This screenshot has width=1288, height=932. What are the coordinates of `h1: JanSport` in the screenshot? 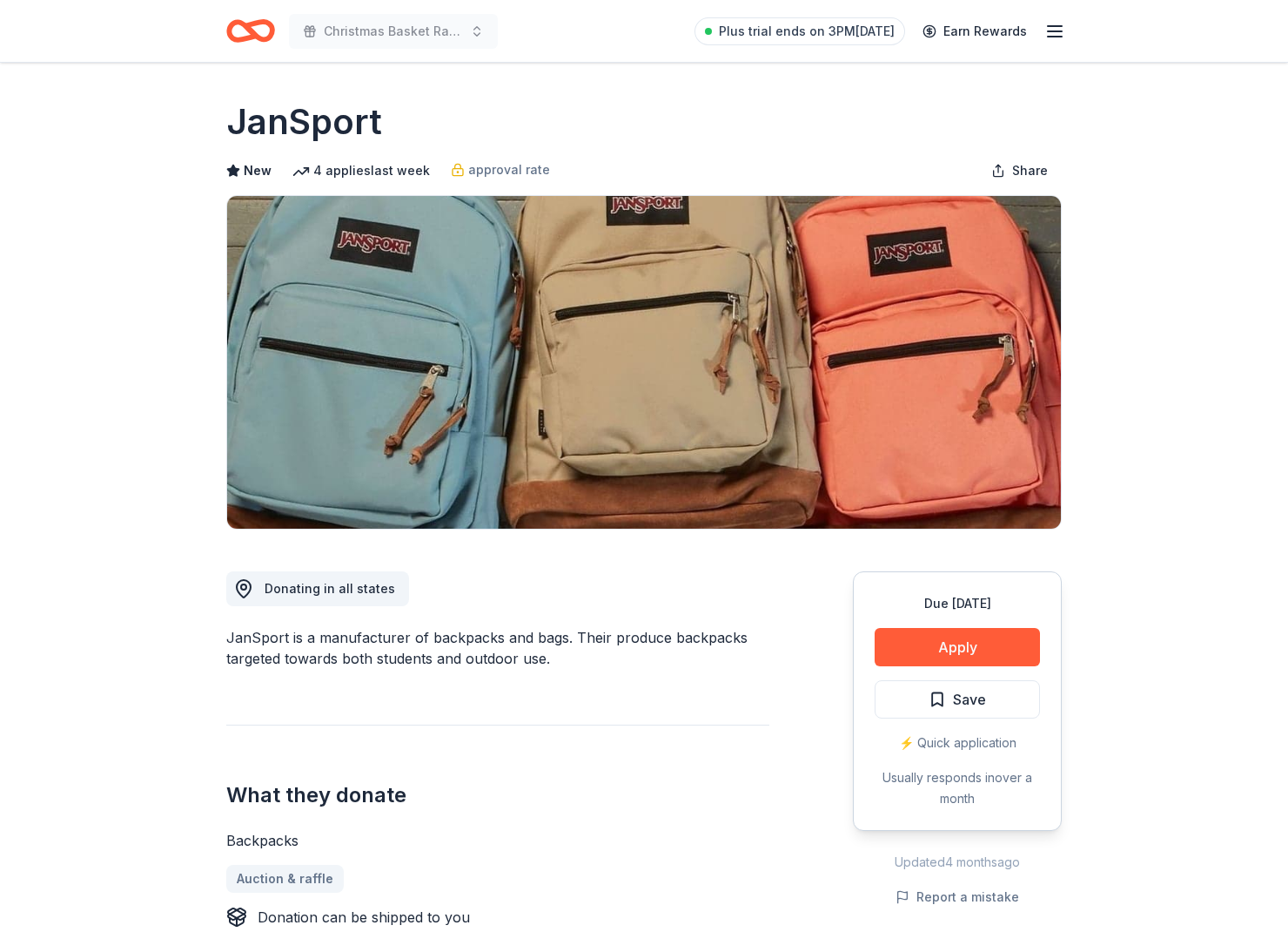 It's located at (304, 122).